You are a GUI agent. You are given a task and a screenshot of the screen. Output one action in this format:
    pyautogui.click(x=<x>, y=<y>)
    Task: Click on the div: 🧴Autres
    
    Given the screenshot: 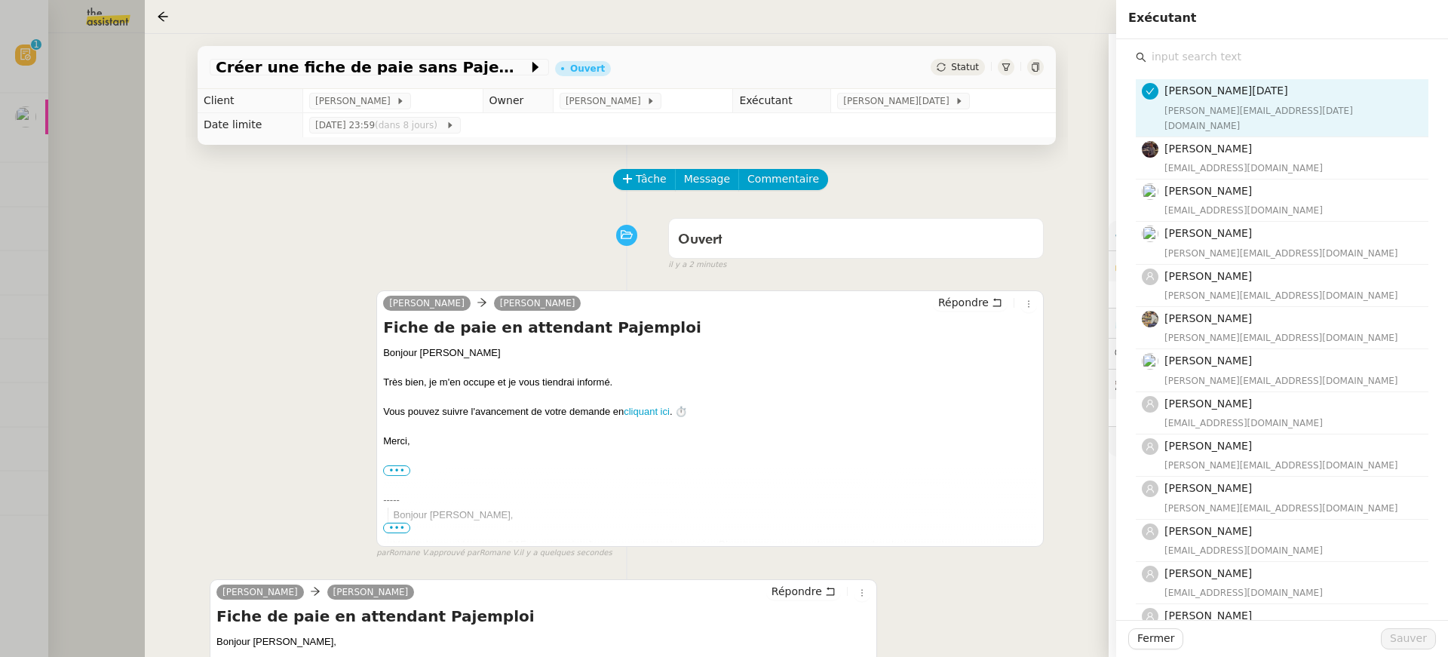 What is the action you would take?
    pyautogui.click(x=1279, y=441)
    